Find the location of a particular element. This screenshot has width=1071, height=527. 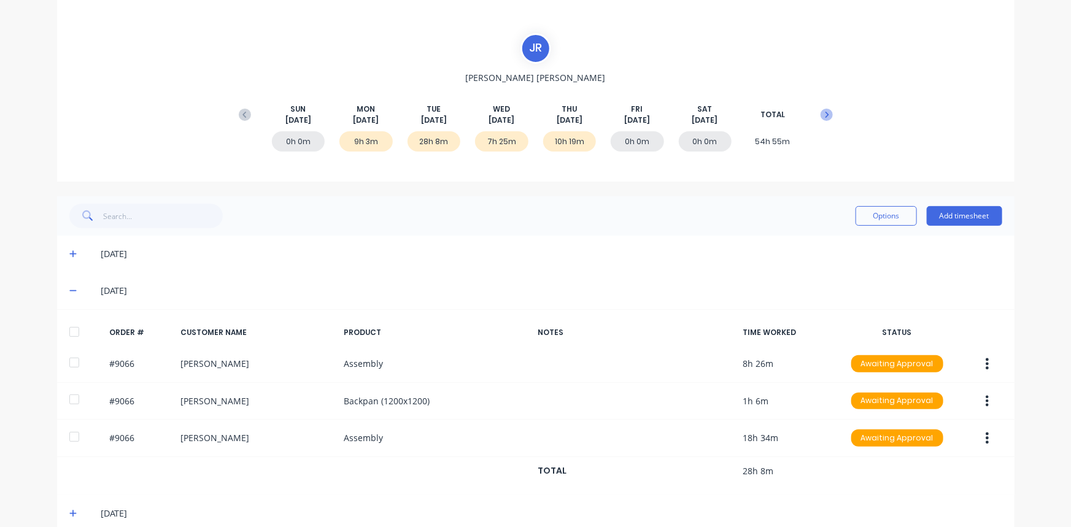

button: Add timesheet is located at coordinates (964, 216).